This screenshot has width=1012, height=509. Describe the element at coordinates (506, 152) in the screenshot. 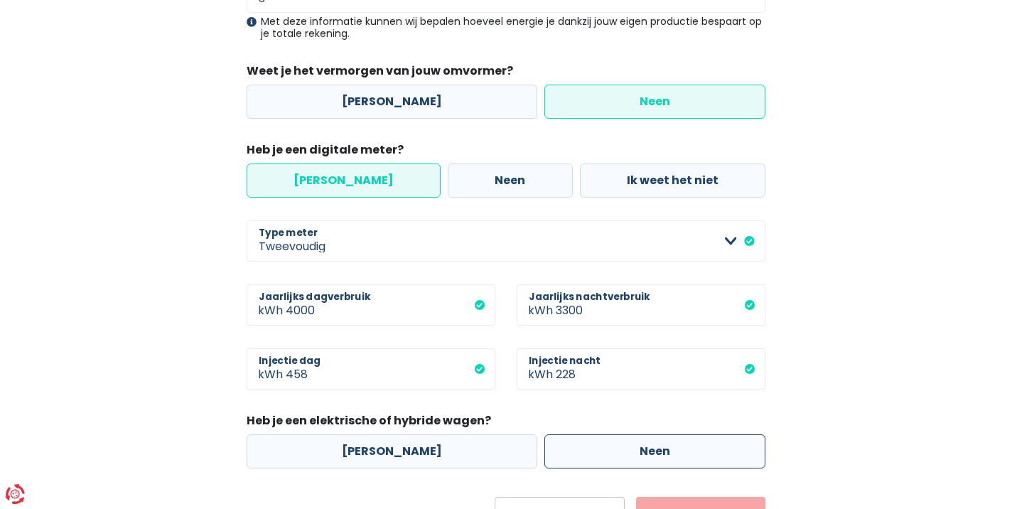

I see `legend: Heb je een digitale meter?` at that location.